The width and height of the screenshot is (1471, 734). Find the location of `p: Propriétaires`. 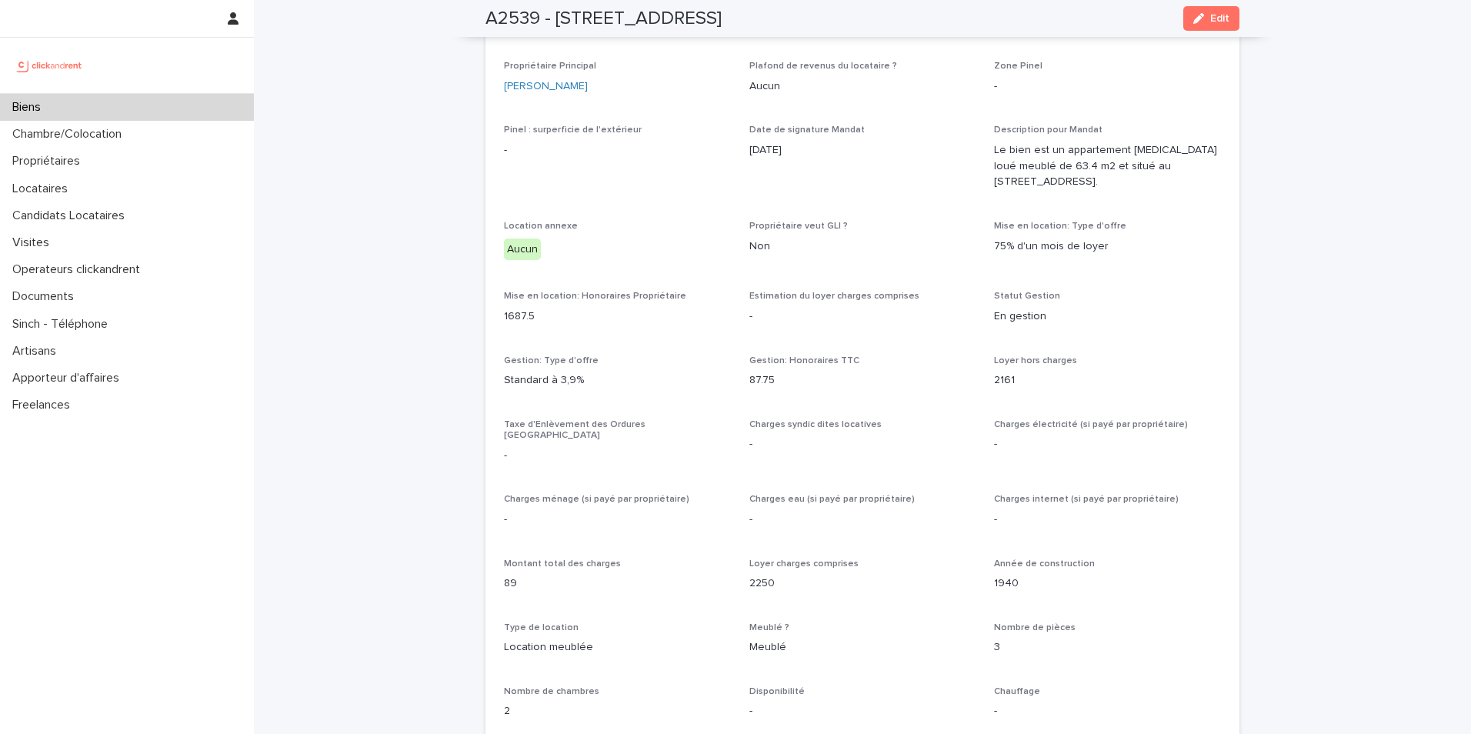

p: Propriétaires is located at coordinates (49, 161).